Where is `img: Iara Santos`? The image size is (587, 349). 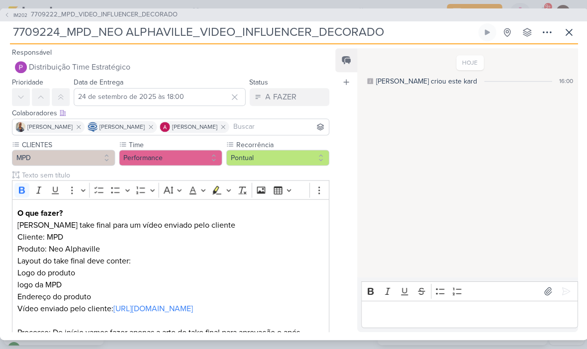 img: Iara Santos is located at coordinates (20, 127).